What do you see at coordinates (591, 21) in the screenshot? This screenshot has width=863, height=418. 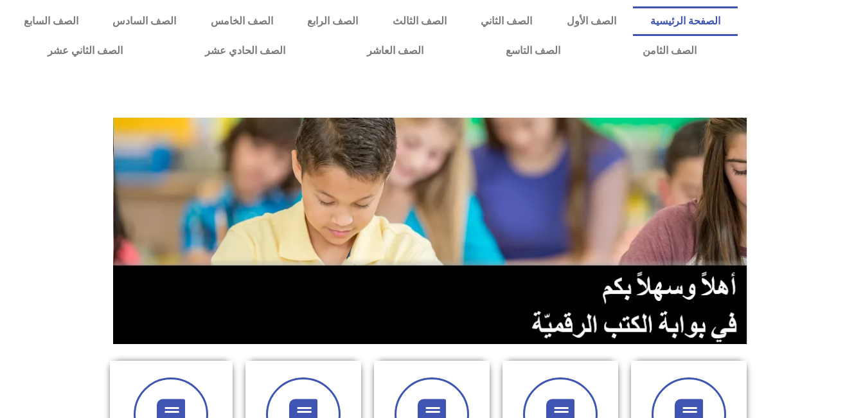 I see `a: الصف الأول` at bounding box center [591, 21].